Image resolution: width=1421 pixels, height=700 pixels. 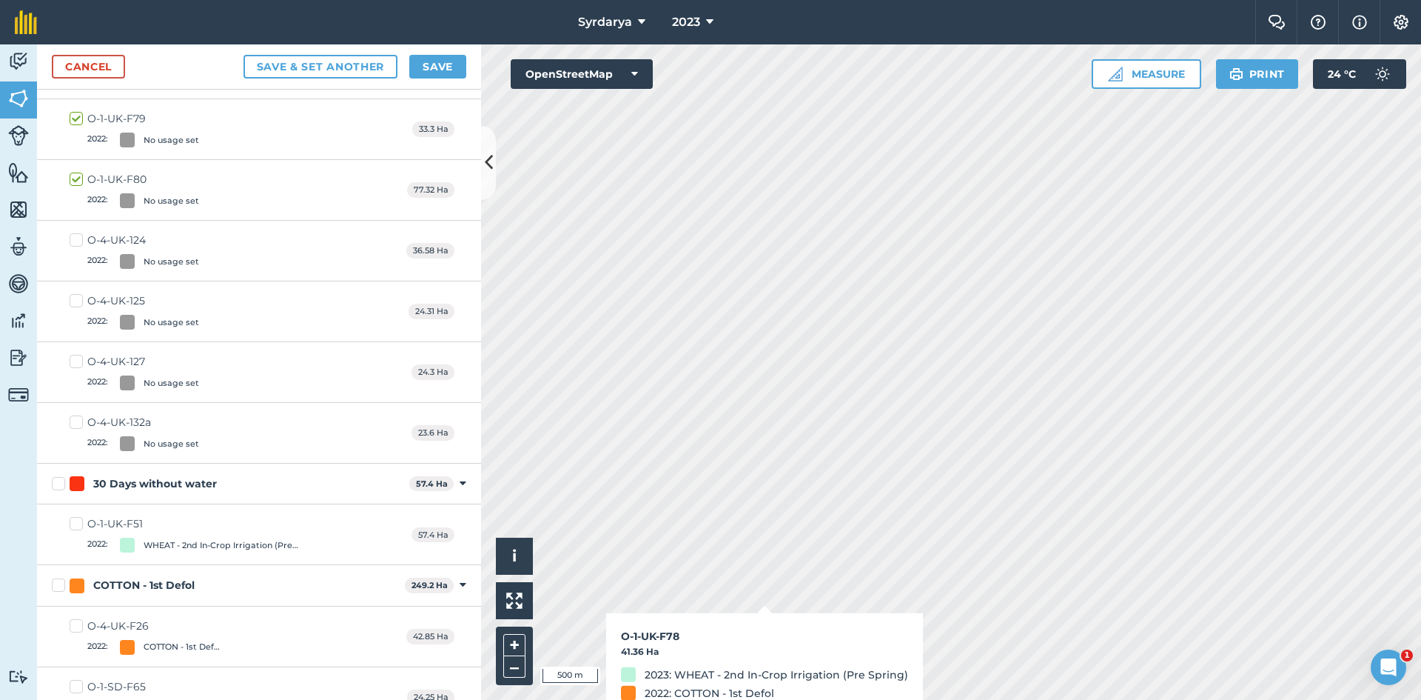 I want to click on img: svg+xml;base64,PHN2ZyB4bWxucz0iaHR0cDovL3d3dy53My5vcmcvMjAwMC9zdmciIHdpZHRoPSIxNyIgaGVpZ2h0PSIxNy..., so click(x=1360, y=22).